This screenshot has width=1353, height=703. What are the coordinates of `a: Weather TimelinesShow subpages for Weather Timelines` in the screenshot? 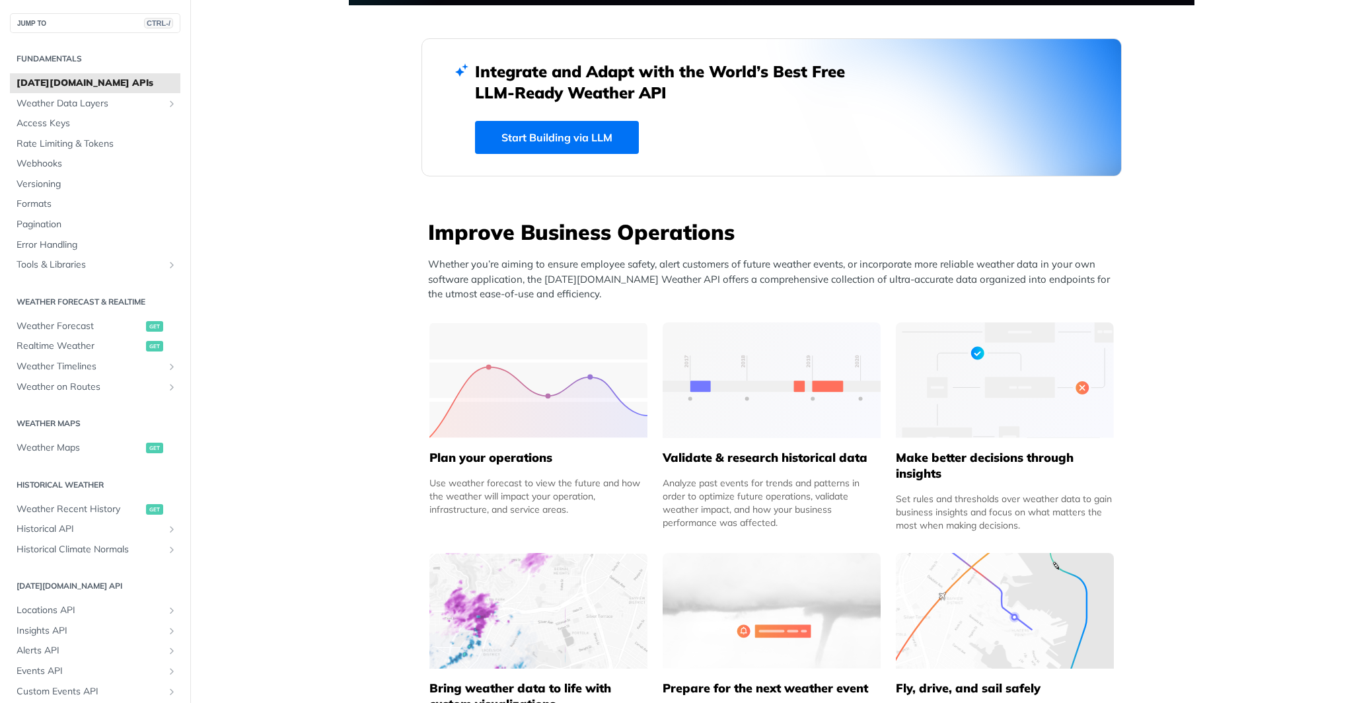 It's located at (95, 367).